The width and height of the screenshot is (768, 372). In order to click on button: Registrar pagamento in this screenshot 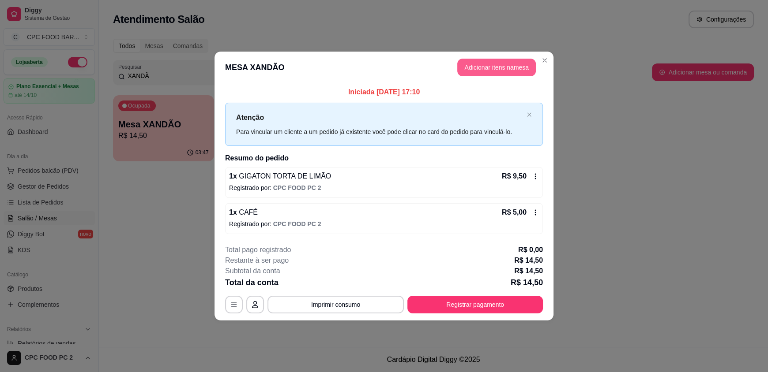, I will do `click(475, 305)`.